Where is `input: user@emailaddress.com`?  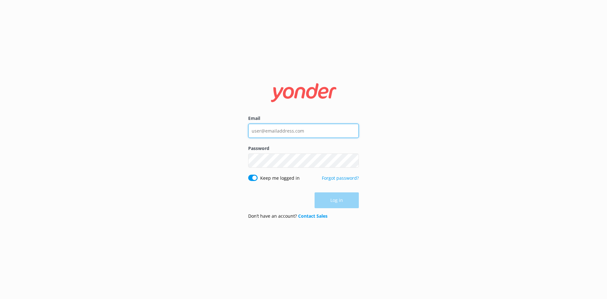
input: user@emailaddress.com is located at coordinates (303, 130).